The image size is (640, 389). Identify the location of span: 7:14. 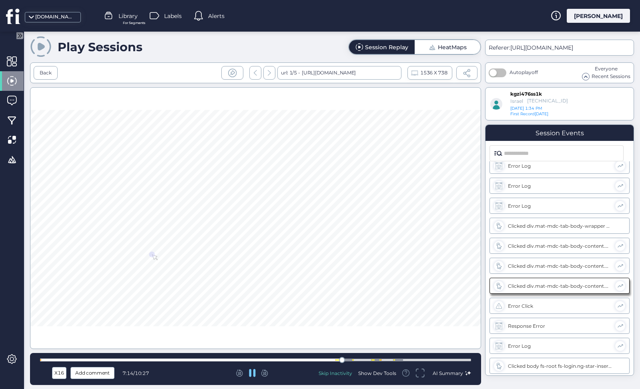
(128, 373).